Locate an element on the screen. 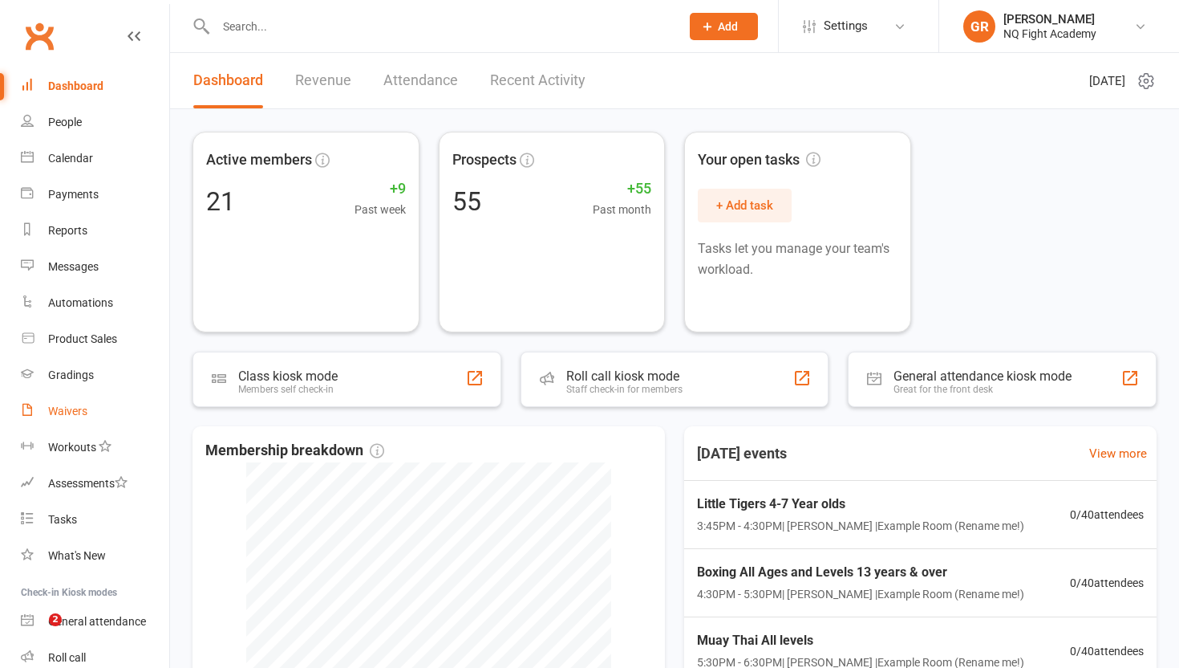  div: 55 is located at coordinates (467, 201).